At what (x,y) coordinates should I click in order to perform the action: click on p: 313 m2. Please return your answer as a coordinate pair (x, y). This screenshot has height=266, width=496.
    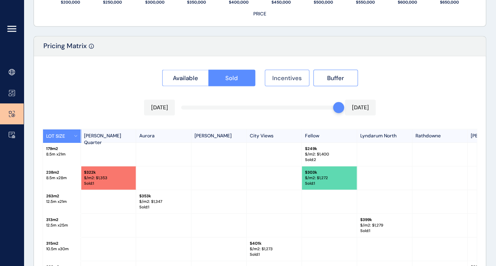
    Looking at the image, I should click on (62, 219).